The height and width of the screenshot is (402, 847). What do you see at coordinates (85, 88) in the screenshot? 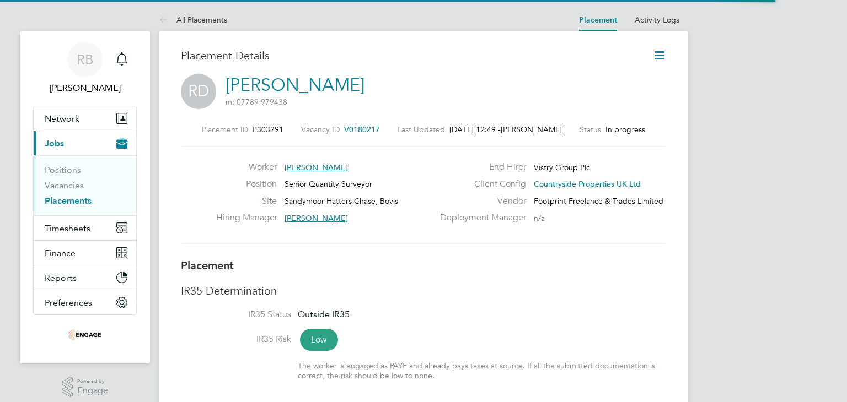
I see `span: Ryan Barnett` at bounding box center [85, 88].